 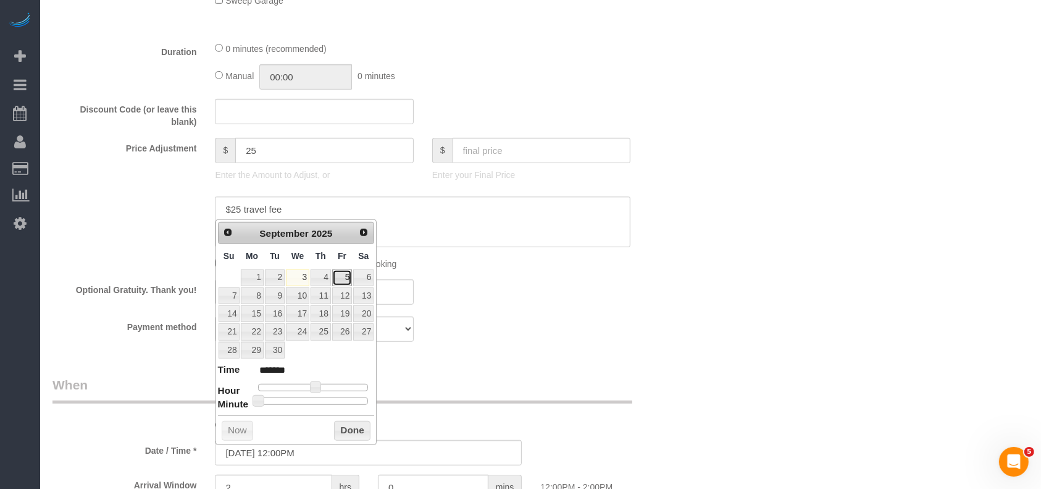 What do you see at coordinates (229, 391) in the screenshot?
I see `dt: Hour` at bounding box center [229, 391].